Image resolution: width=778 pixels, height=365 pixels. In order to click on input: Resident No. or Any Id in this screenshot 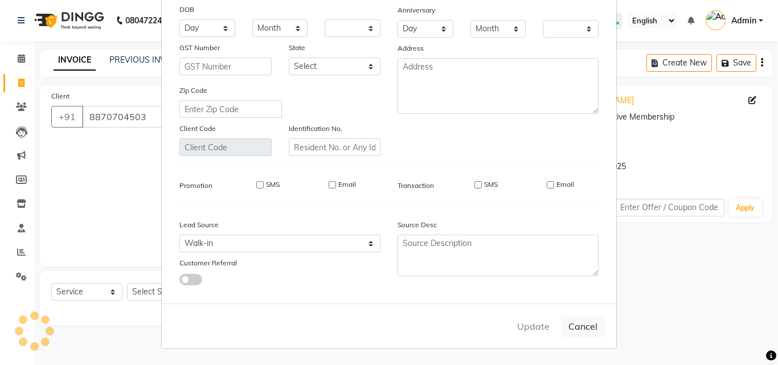, I will do `click(335, 147)`.